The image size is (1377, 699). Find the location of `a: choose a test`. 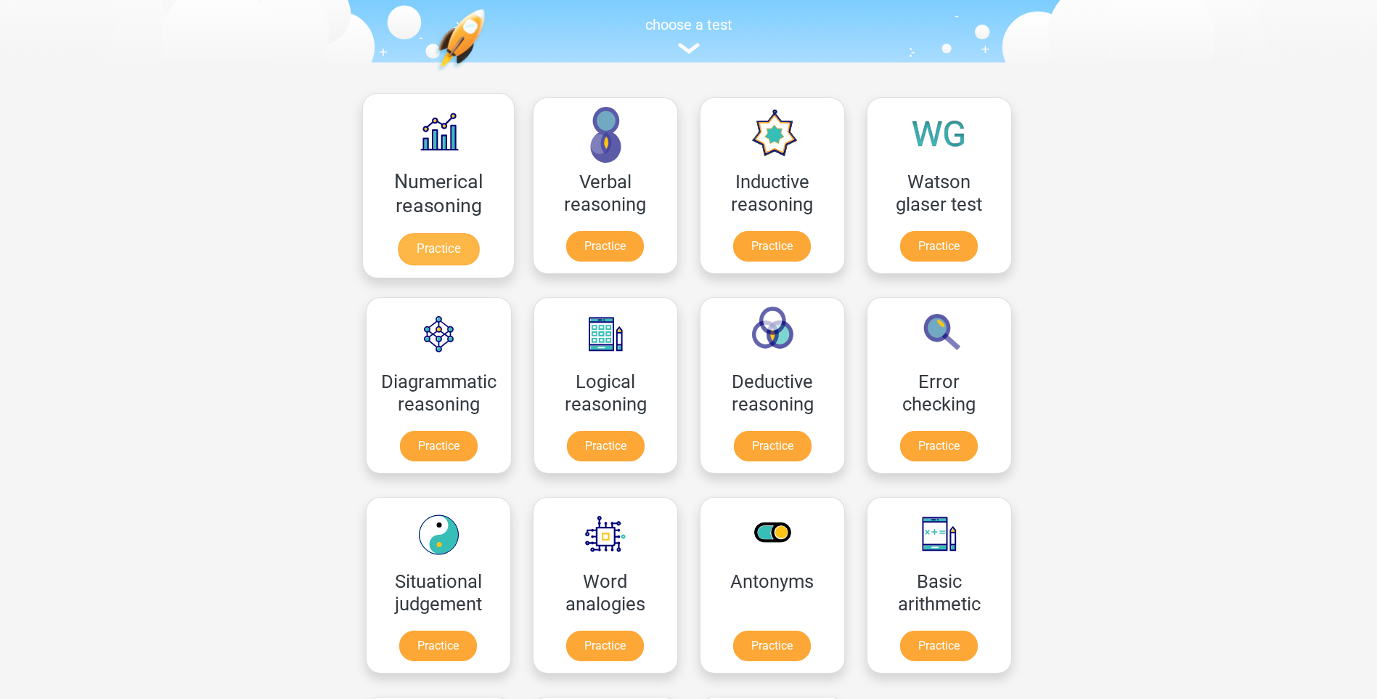

a: choose a test is located at coordinates (689, 35).